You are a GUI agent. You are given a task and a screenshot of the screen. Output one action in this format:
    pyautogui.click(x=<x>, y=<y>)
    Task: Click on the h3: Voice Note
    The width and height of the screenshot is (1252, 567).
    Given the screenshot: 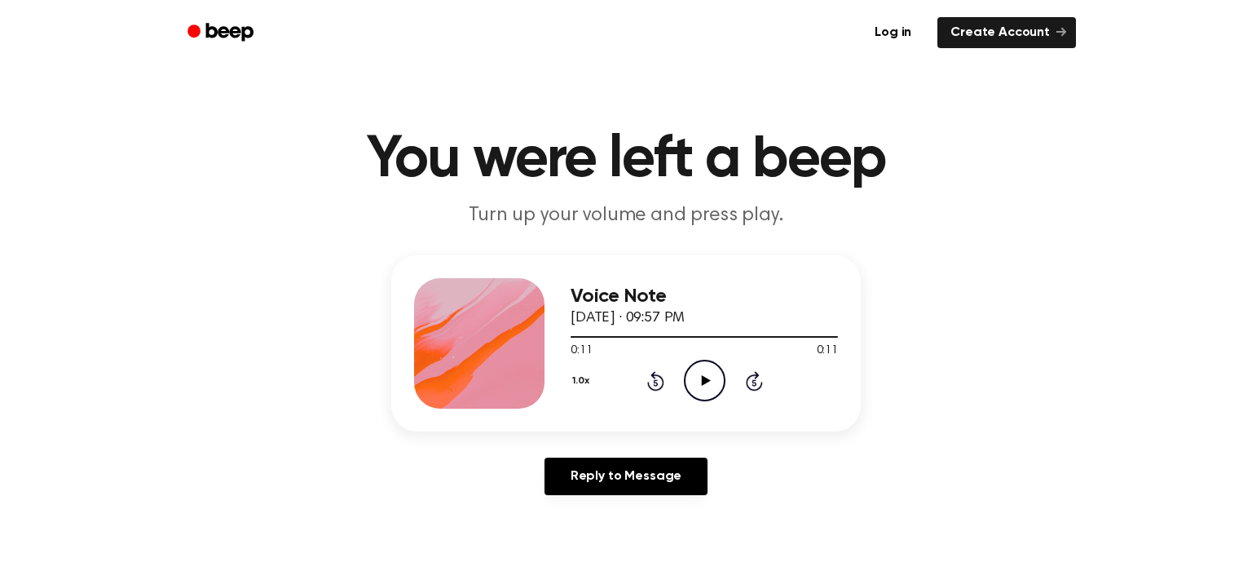 What is the action you would take?
    pyautogui.click(x=704, y=296)
    